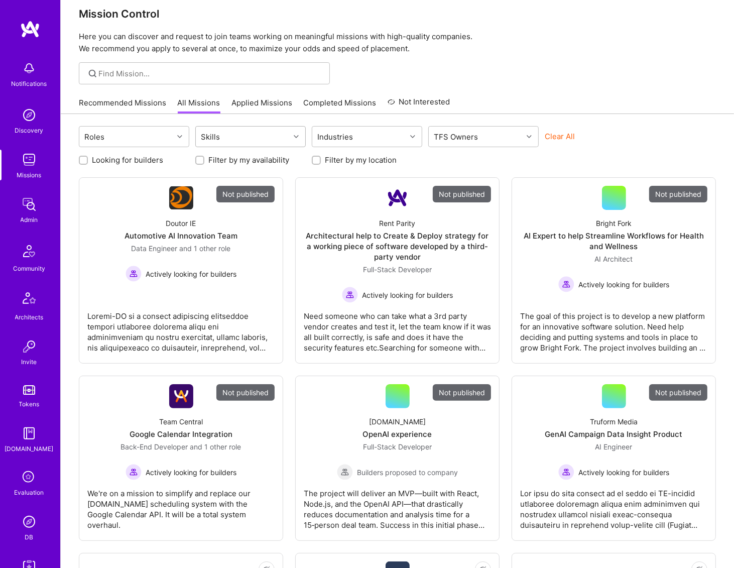 This screenshot has width=734, height=568. What do you see at coordinates (29, 219) in the screenshot?
I see `div: Admin` at bounding box center [29, 219].